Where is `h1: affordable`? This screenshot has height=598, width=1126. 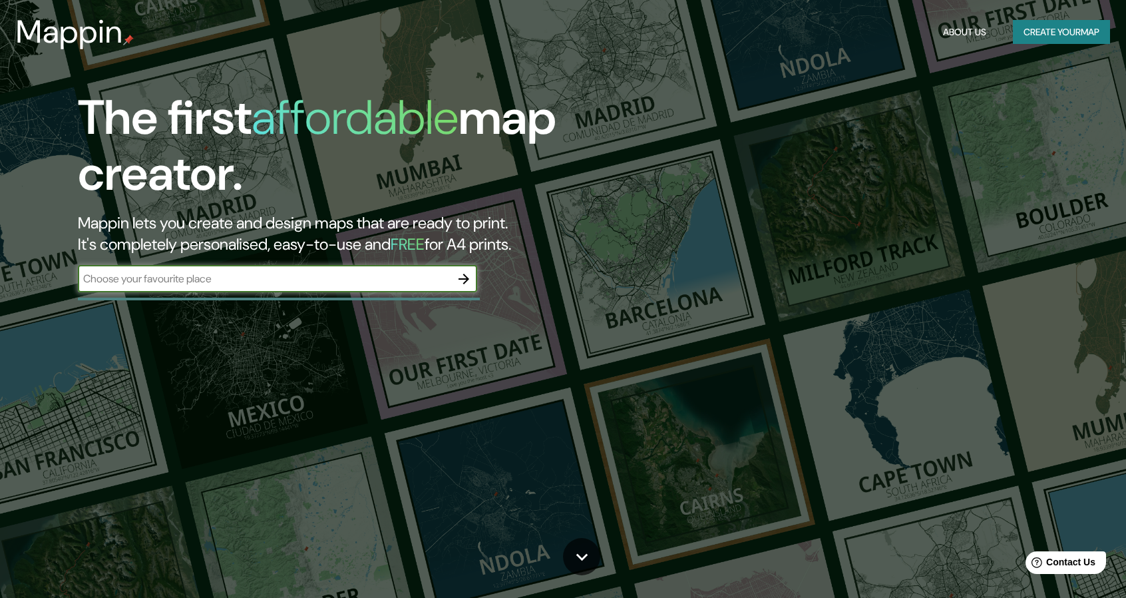 h1: affordable is located at coordinates (355, 117).